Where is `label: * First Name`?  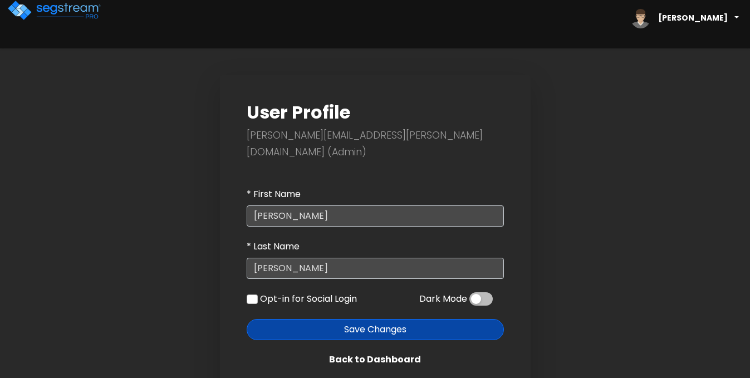 label: * First Name is located at coordinates (273, 194).